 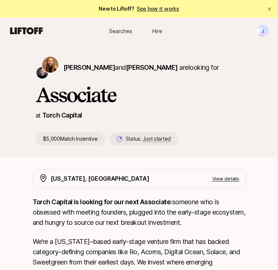 I want to click on p: at, so click(x=38, y=115).